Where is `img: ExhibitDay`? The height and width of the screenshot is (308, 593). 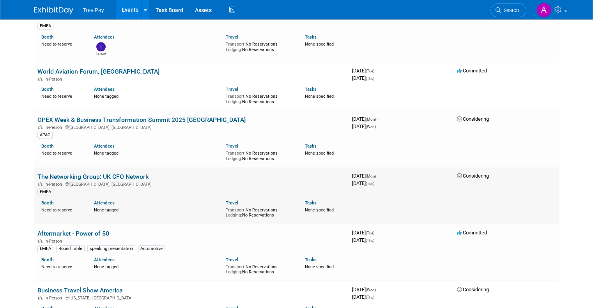
img: ExhibitDay is located at coordinates (54, 11).